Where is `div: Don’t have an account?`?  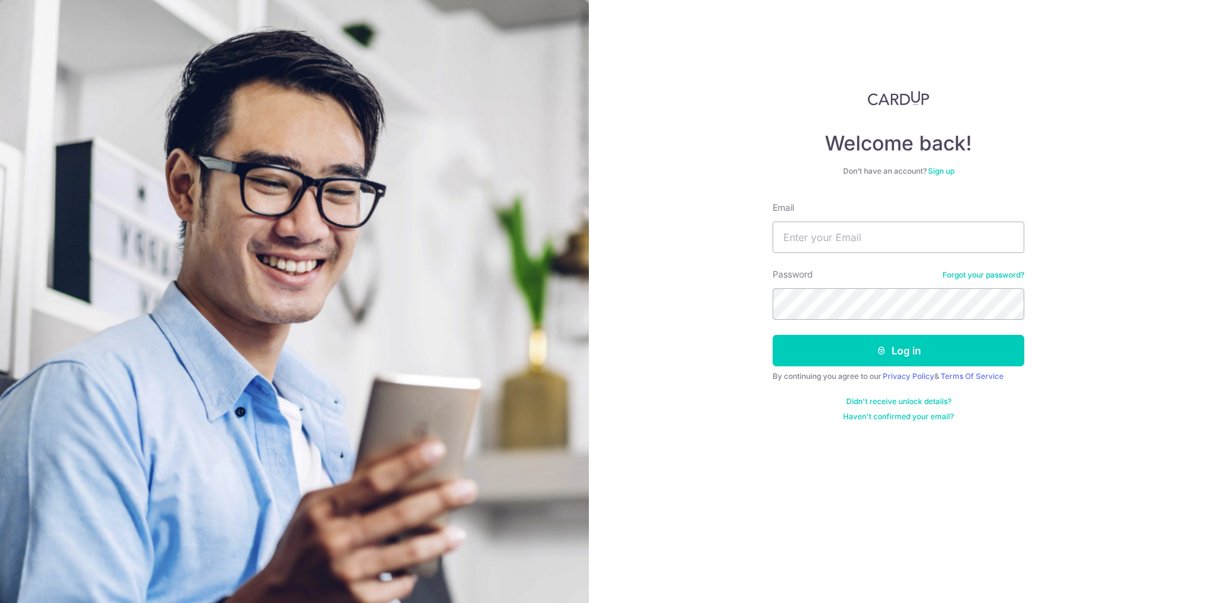
div: Don’t have an account? is located at coordinates (899, 171).